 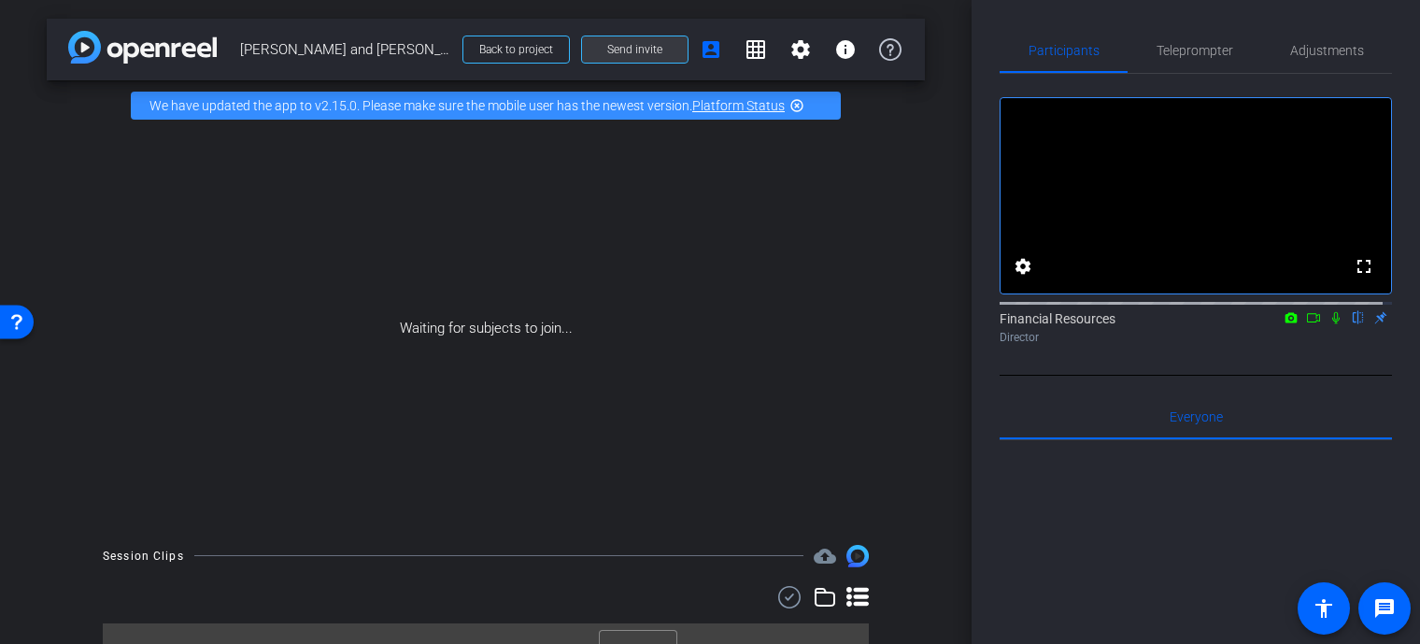 What do you see at coordinates (634, 50) in the screenshot?
I see `button: Send invite` at bounding box center [634, 50].